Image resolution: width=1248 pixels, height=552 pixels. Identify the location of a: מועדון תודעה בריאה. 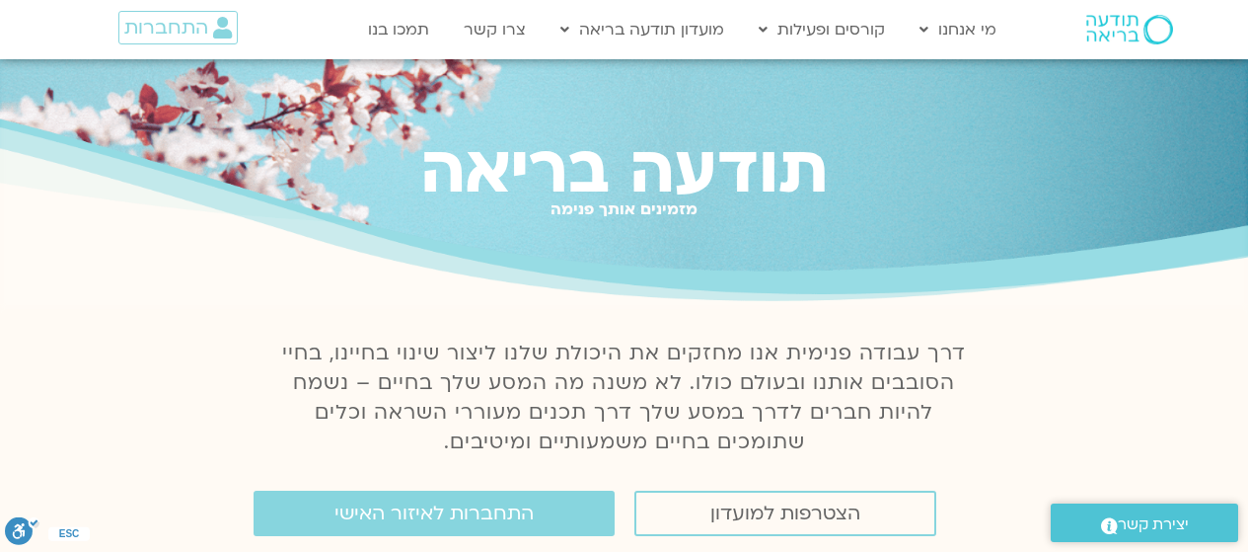
(642, 30).